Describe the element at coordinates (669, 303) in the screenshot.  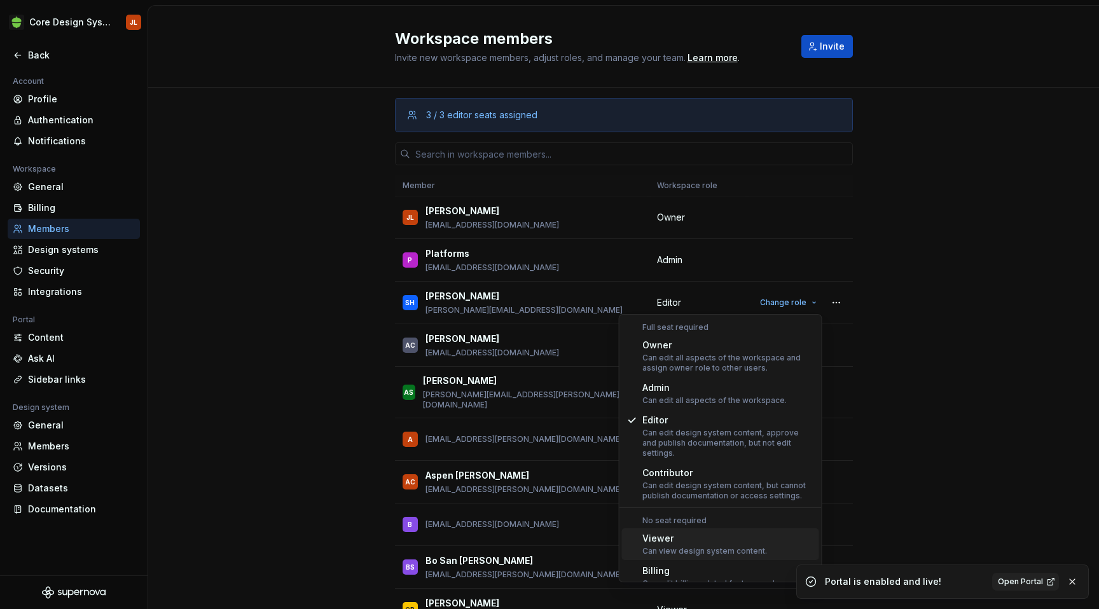
I see `span: Editor` at that location.